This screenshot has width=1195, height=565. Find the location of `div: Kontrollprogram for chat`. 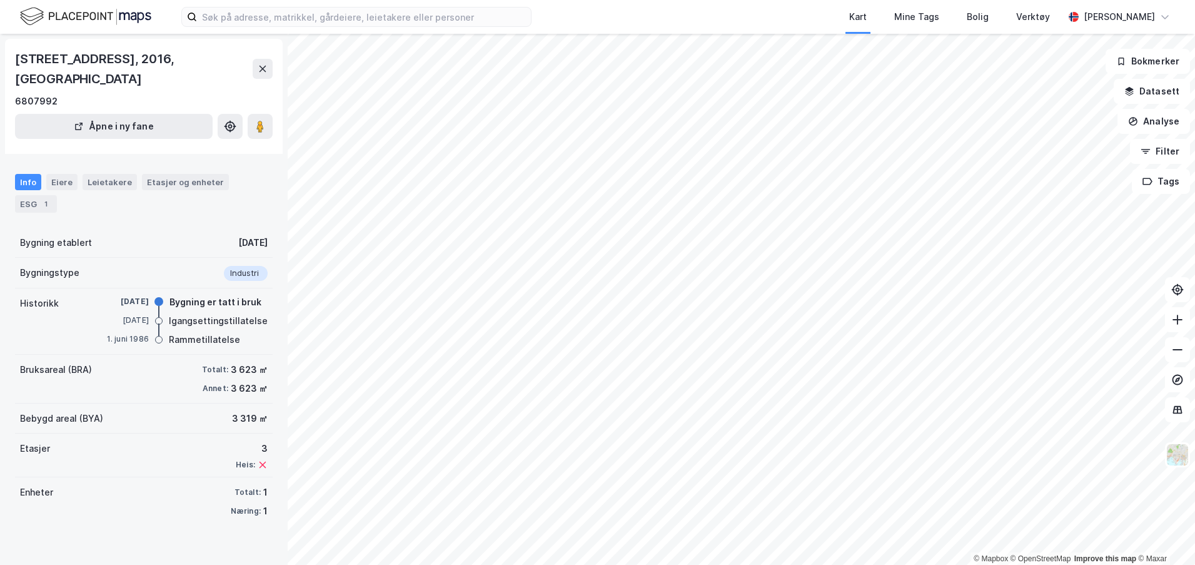

div: Kontrollprogram for chat is located at coordinates (1164, 535).